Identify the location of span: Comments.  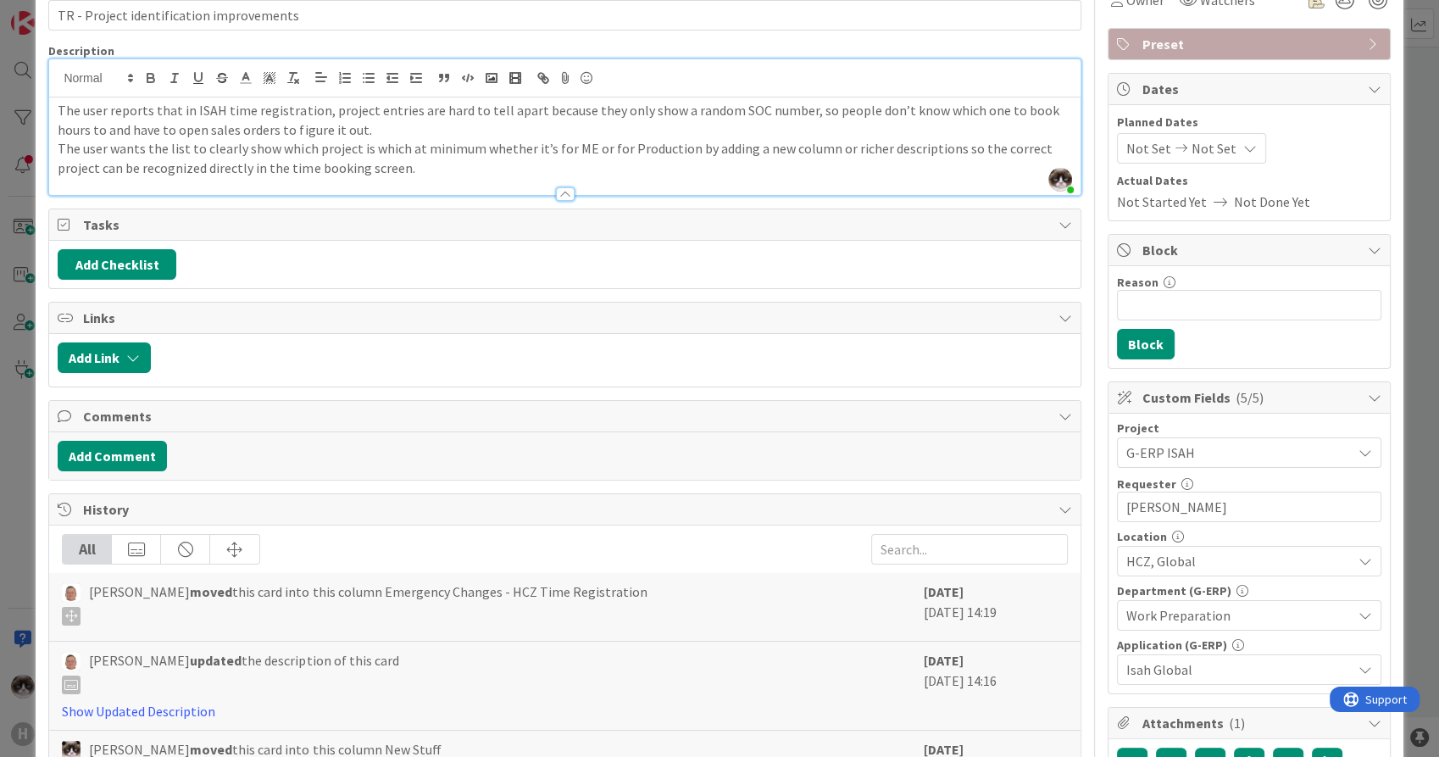
(566, 416).